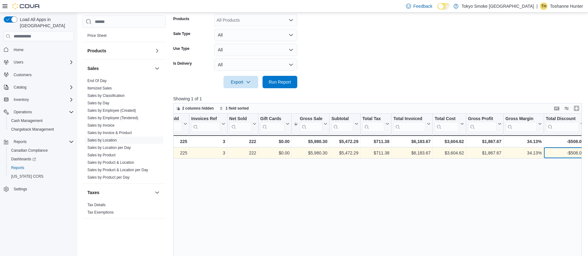  I want to click on button: Run Report, so click(280, 82).